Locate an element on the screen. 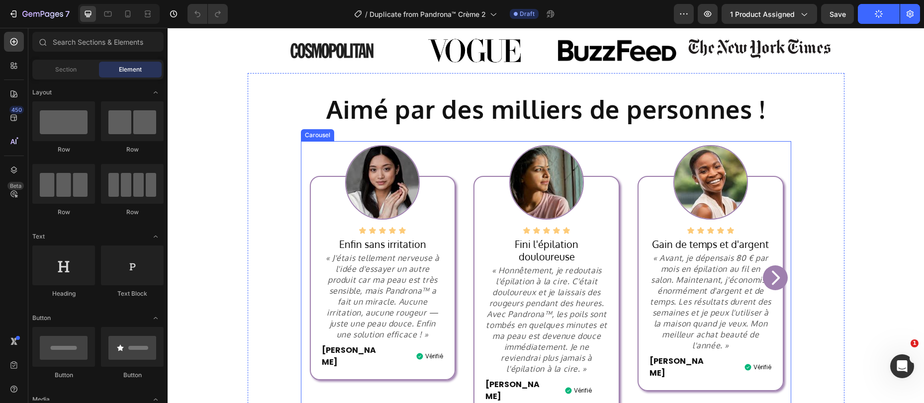  p: « Honnêtement, je redoutais l'épilation à la cire. C'était douloureux et je laissais des rougeurs... is located at coordinates (378, 292).